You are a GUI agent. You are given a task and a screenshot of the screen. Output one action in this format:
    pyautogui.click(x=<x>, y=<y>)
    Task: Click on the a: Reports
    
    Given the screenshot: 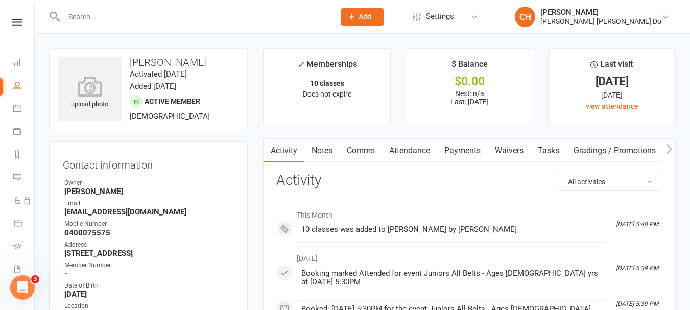 What is the action you would take?
    pyautogui.click(x=23, y=155)
    